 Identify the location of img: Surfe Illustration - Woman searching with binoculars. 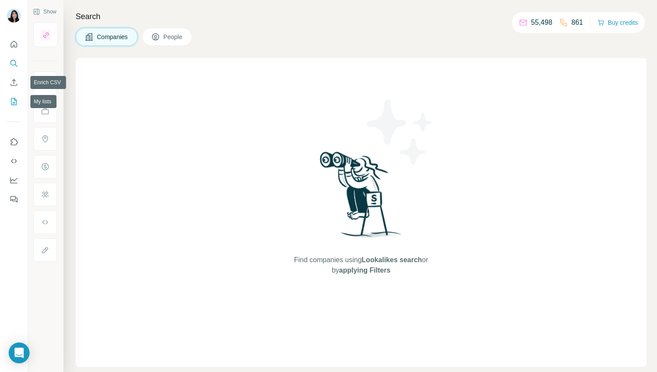
(361, 198).